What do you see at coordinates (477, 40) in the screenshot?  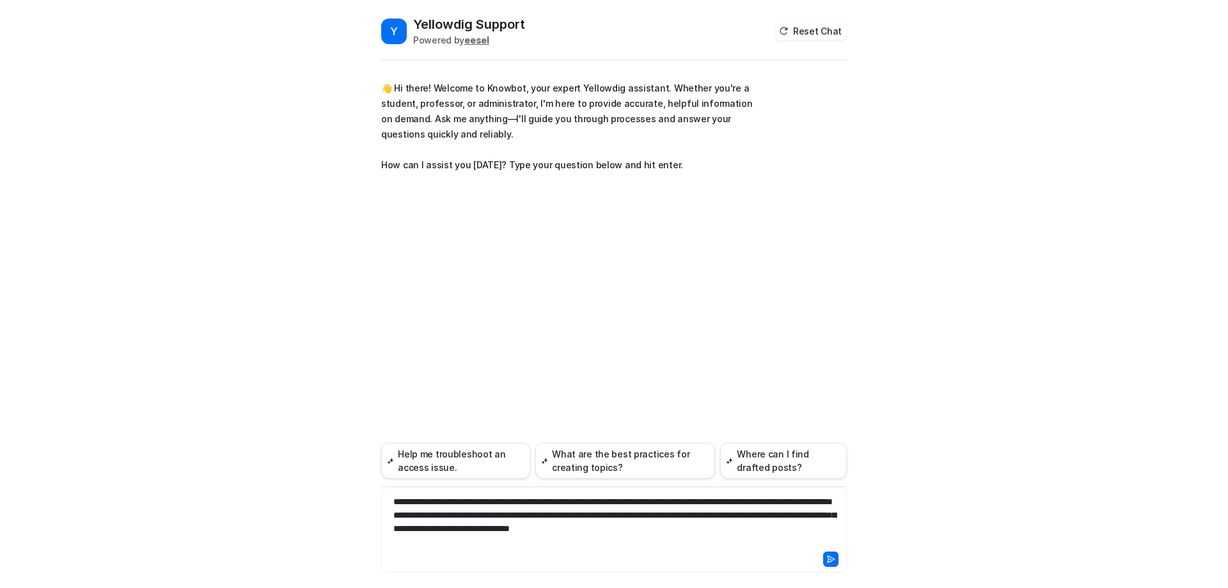 I see `b: eesel` at bounding box center [477, 40].